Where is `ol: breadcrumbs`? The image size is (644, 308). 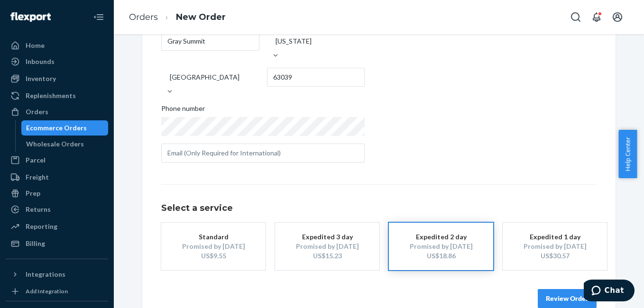 ol: breadcrumbs is located at coordinates (177, 17).